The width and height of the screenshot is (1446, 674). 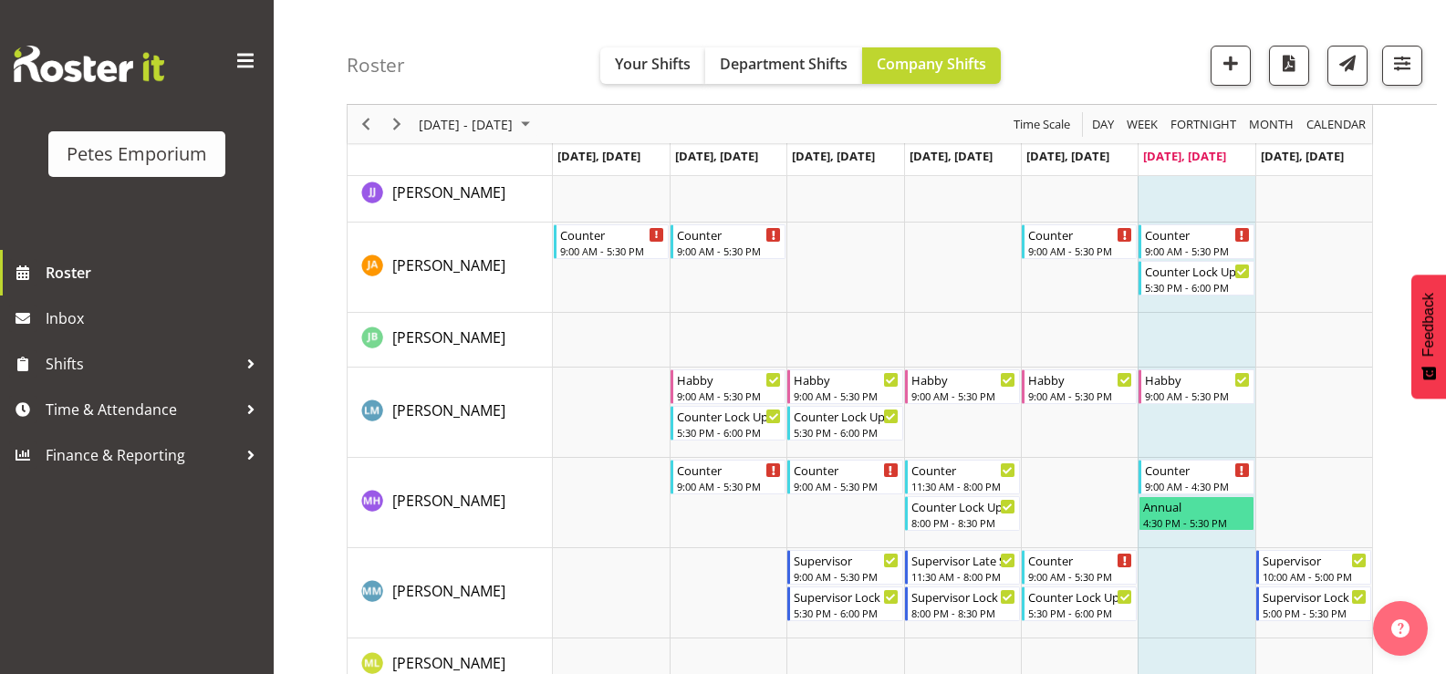 What do you see at coordinates (1347, 66) in the screenshot?
I see `button: Send a list of all shifts for the selected filtered period to all rostered employees.` at bounding box center [1347, 66].